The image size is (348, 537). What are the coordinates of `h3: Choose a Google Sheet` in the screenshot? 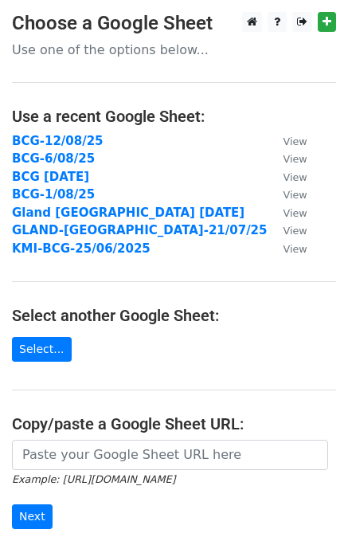 It's located at (174, 23).